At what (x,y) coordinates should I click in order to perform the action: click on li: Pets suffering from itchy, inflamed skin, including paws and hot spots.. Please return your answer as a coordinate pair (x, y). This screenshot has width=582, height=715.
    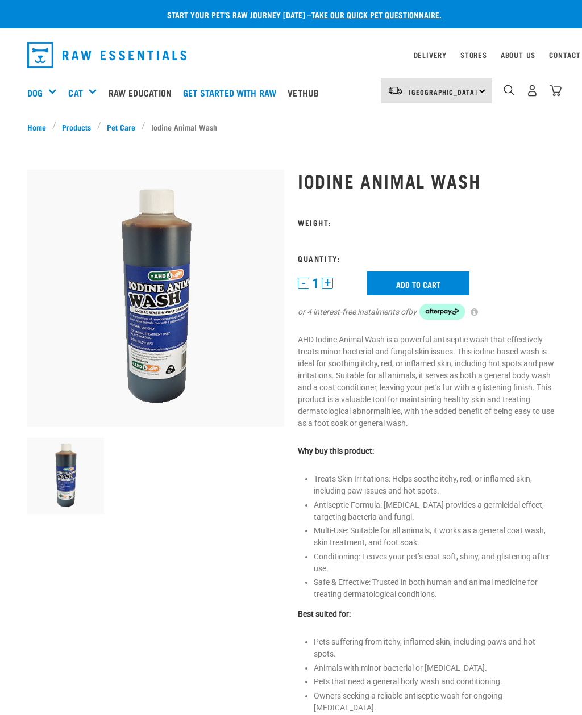
    Looking at the image, I should click on (434, 648).